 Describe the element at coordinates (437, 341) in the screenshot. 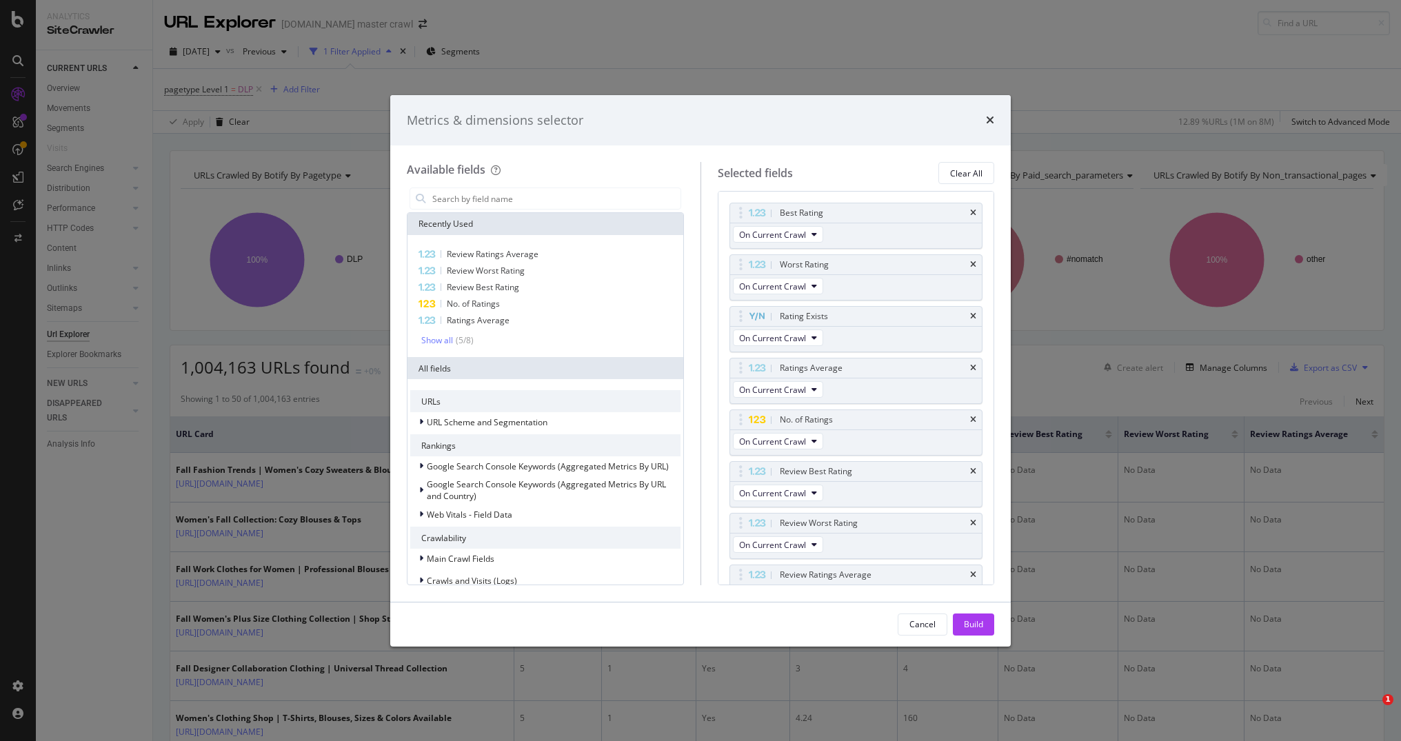

I see `div: Show all` at that location.